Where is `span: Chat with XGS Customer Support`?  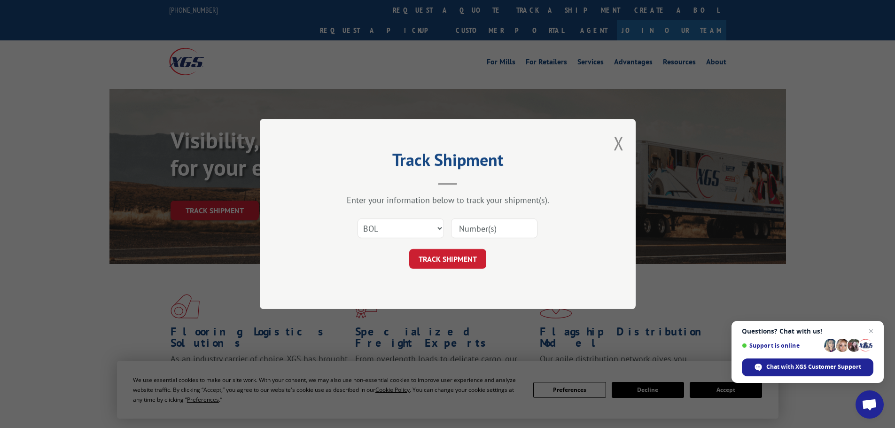 span: Chat with XGS Customer Support is located at coordinates (814, 367).